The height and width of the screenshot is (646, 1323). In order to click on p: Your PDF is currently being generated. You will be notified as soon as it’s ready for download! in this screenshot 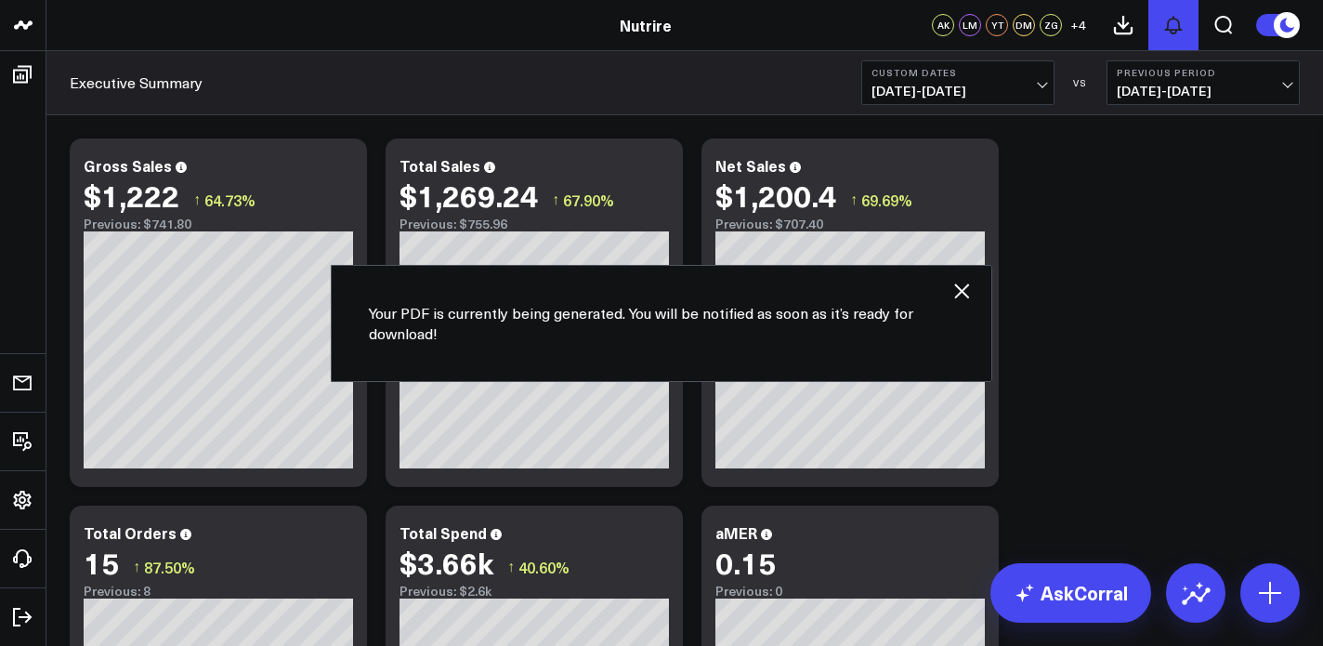, I will do `click(661, 323)`.